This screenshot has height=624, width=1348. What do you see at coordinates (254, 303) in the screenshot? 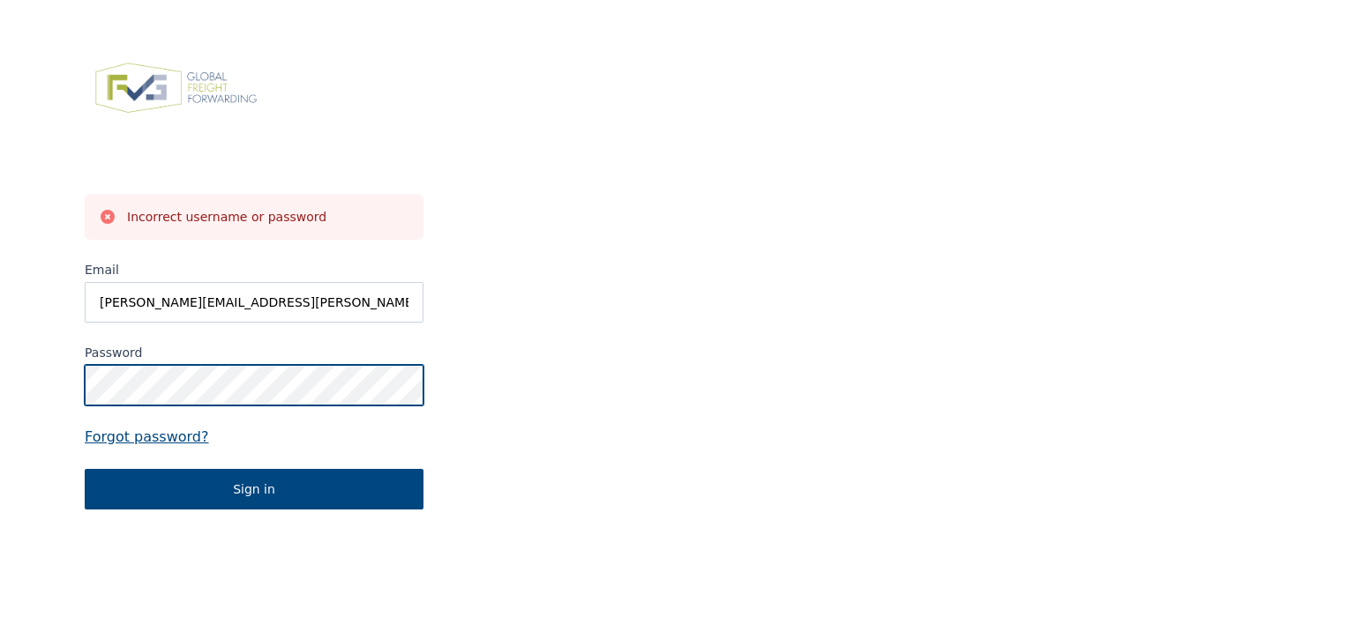
I see `input: Email` at bounding box center [254, 303].